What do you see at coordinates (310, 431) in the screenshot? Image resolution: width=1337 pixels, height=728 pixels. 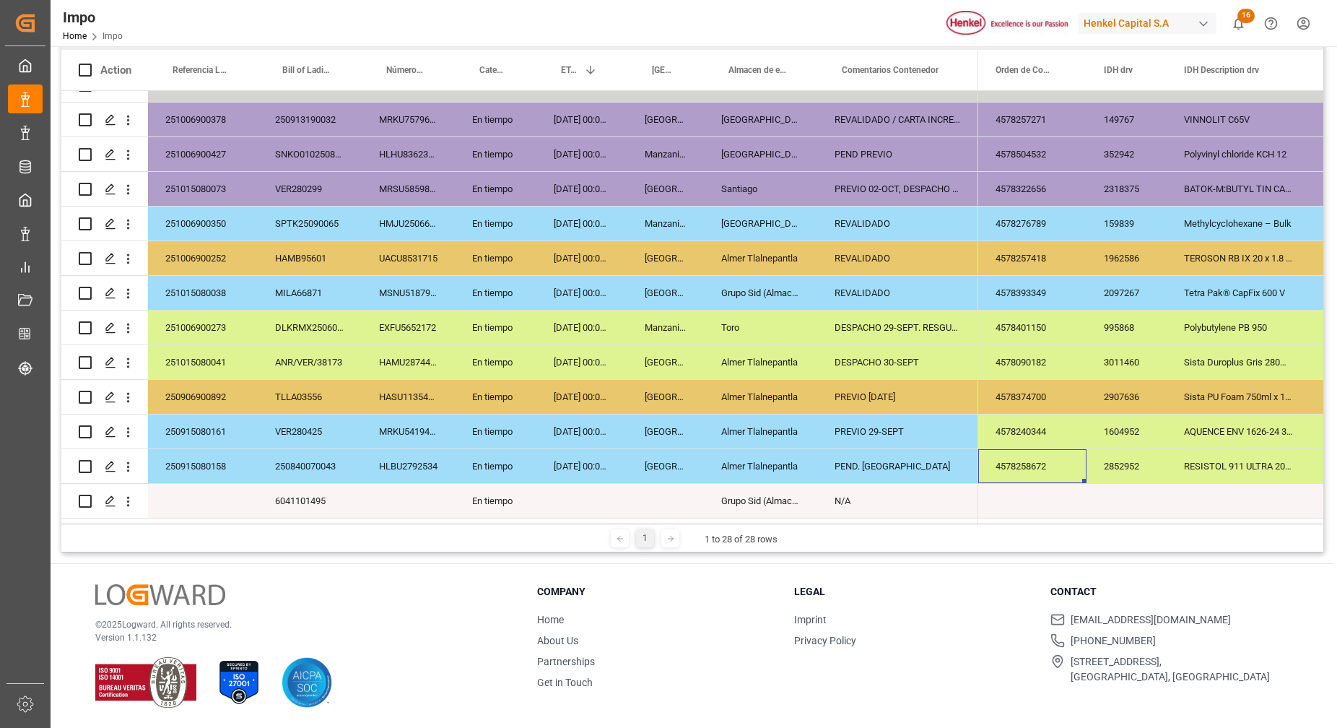 I see `div: VER280425` at bounding box center [310, 431].